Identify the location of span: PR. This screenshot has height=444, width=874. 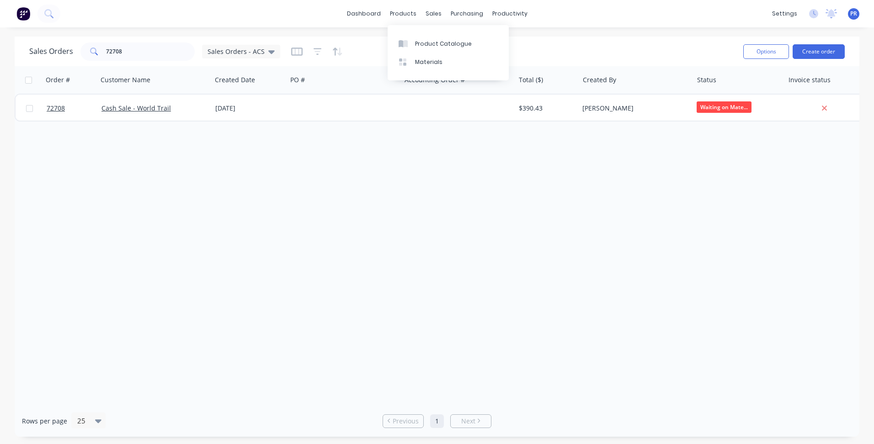
(854, 14).